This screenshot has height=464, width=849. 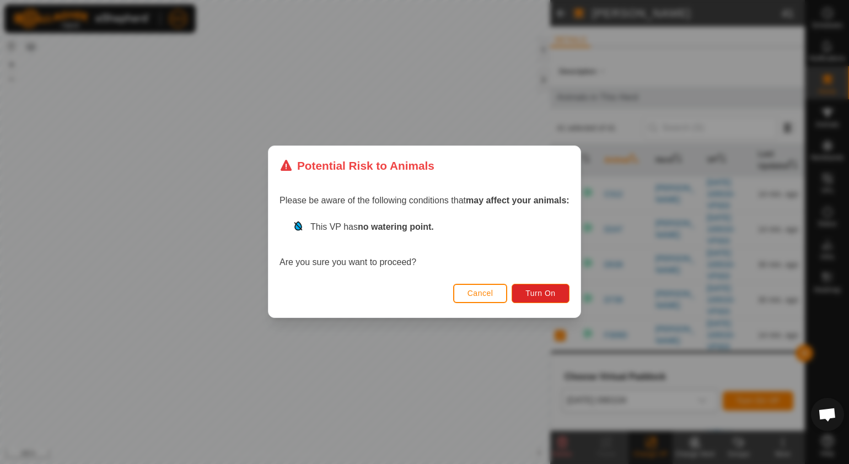 I want to click on span: Turn On, so click(x=541, y=294).